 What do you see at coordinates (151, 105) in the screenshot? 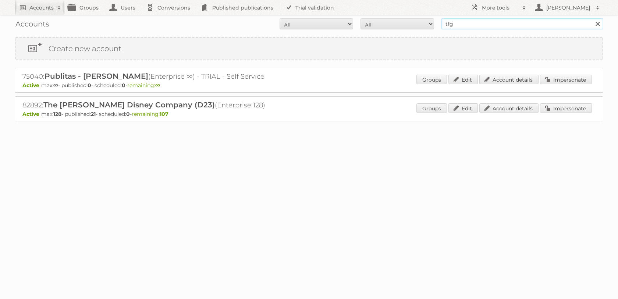
I see `h2: 82892: (Enterprise 128)` at bounding box center [151, 105].